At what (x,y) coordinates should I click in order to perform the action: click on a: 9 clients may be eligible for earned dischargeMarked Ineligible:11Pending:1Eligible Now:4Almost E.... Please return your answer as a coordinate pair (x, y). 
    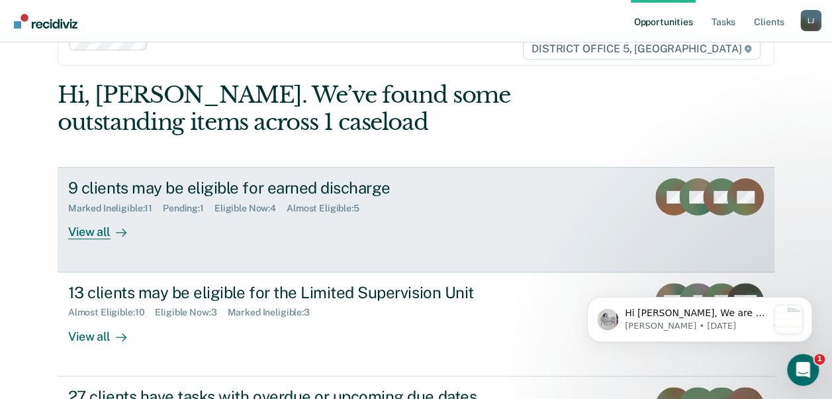
    Looking at the image, I should click on (416, 219).